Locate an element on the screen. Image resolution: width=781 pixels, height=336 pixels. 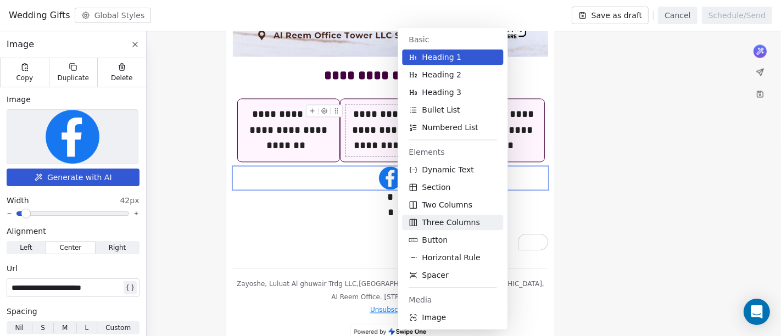
span: Two Columns is located at coordinates (447, 205).